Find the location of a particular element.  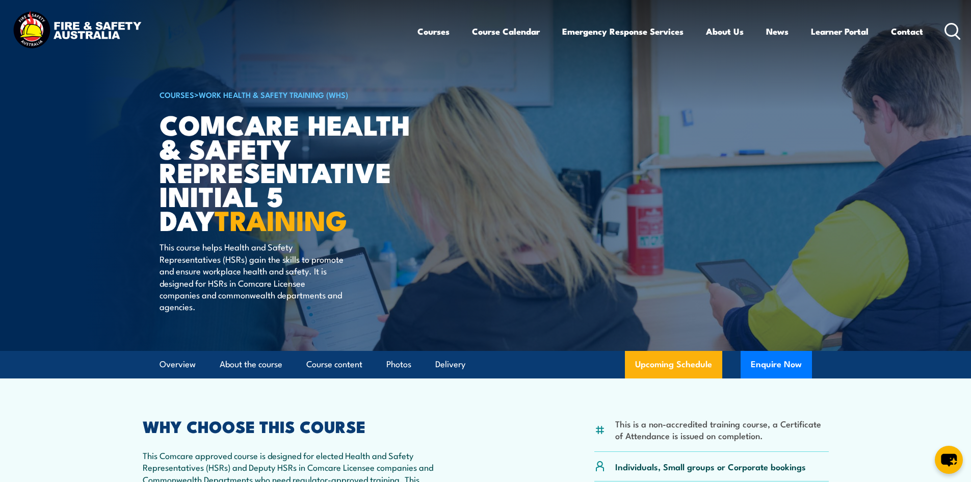

button: chat-button is located at coordinates (948, 459).